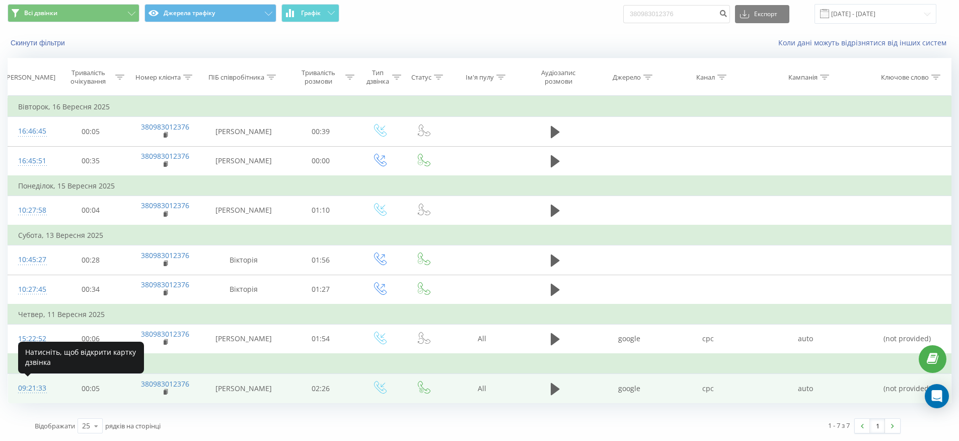 Image resolution: width=959 pixels, height=441 pixels. Describe the element at coordinates (31, 161) in the screenshot. I see `div: 16:45:51` at that location.